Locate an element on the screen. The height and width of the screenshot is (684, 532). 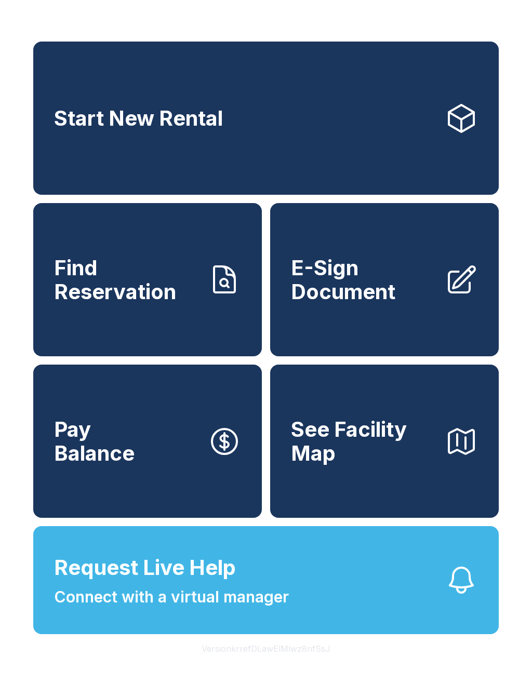
a: Start New Rental is located at coordinates (266, 118).